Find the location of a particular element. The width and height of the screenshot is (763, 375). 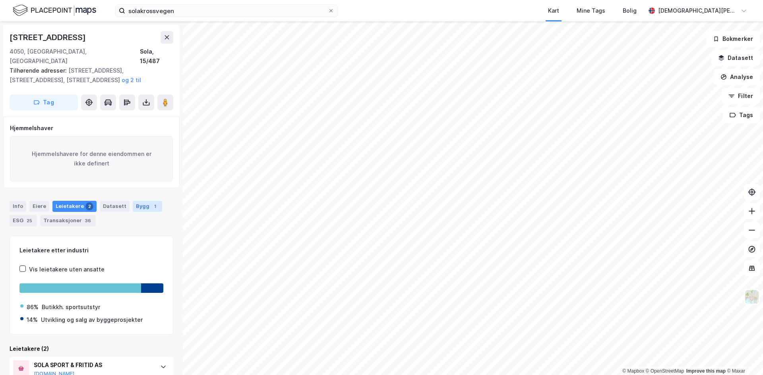

div: Bolig is located at coordinates (629, 11).